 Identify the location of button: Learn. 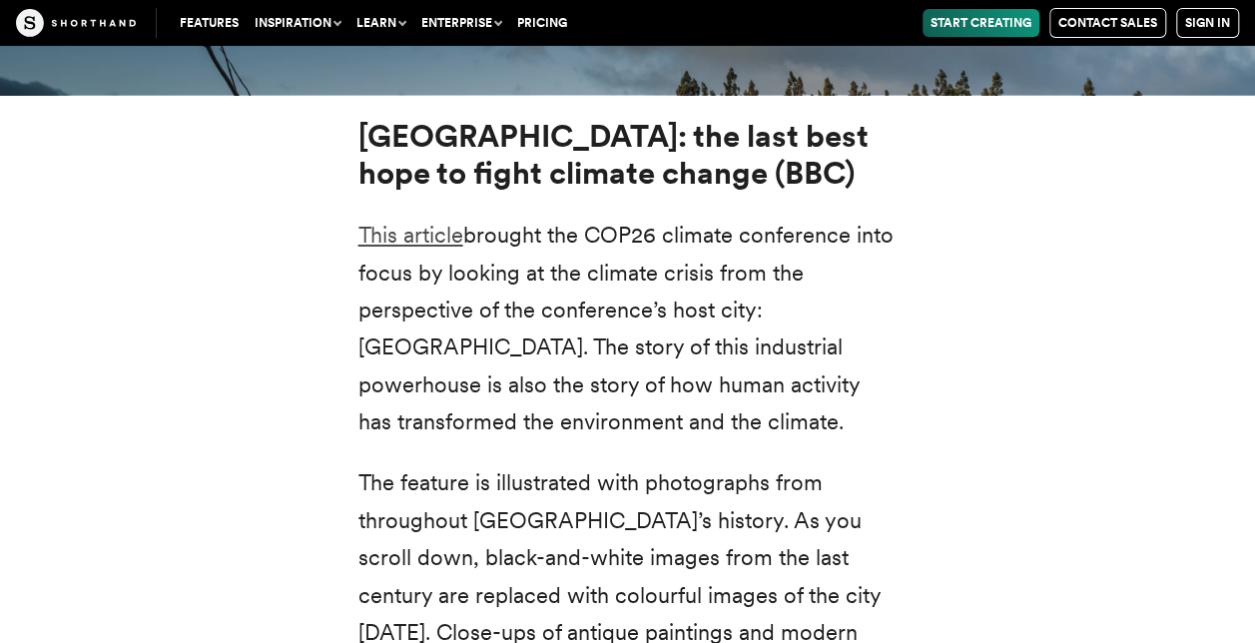
(380, 23).